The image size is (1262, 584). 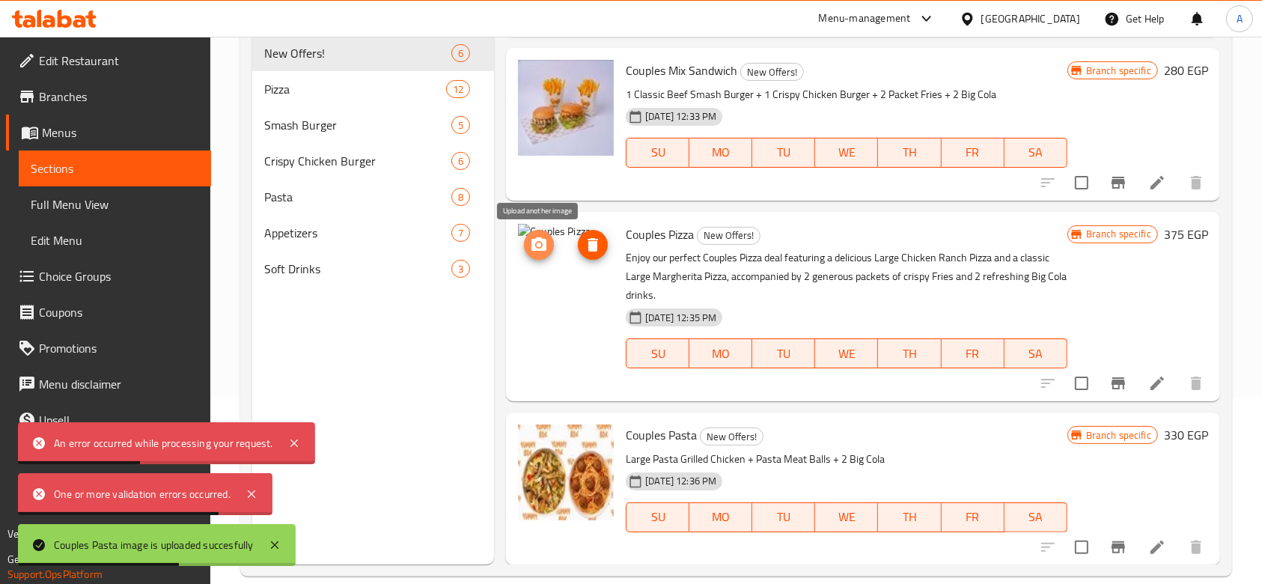 I want to click on span: Pasta, so click(x=358, y=197).